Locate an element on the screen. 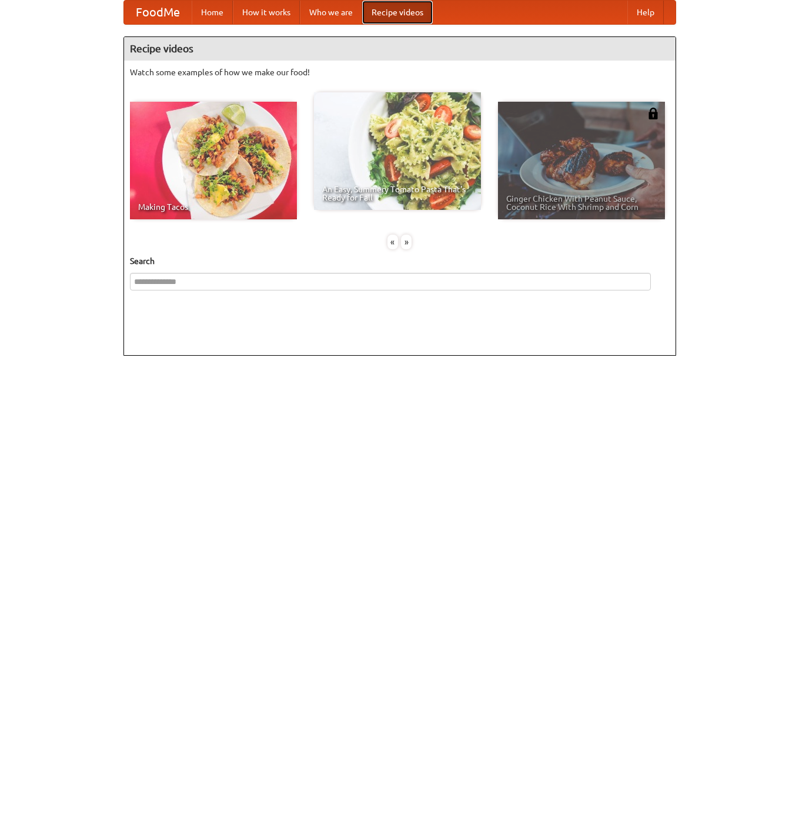  a: Recipe videos is located at coordinates (397, 12).